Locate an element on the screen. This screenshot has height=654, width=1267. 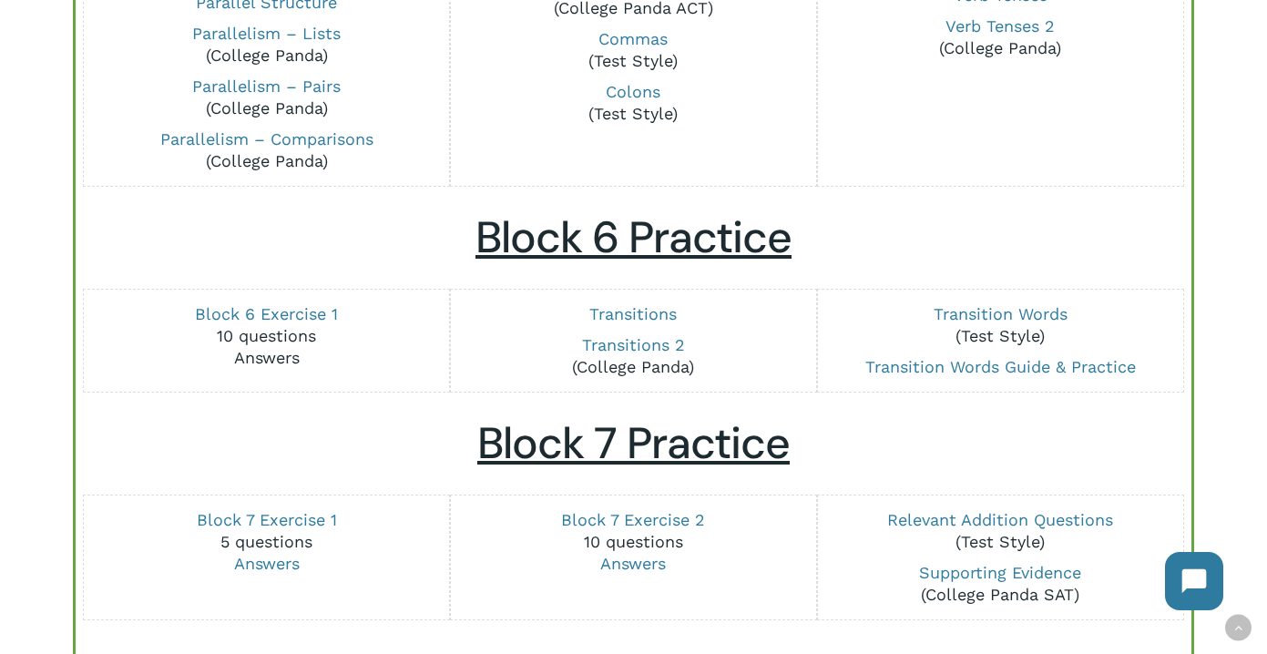
a: Transition Words is located at coordinates (1000, 313).